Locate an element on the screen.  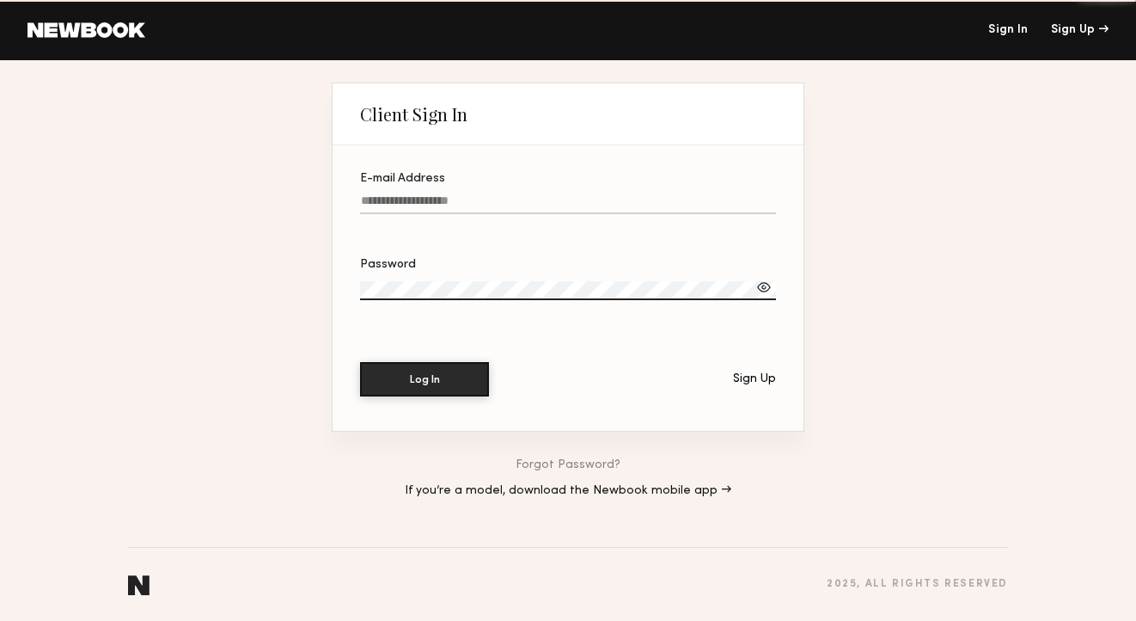
a: Forgot Password? is located at coordinates (568, 465).